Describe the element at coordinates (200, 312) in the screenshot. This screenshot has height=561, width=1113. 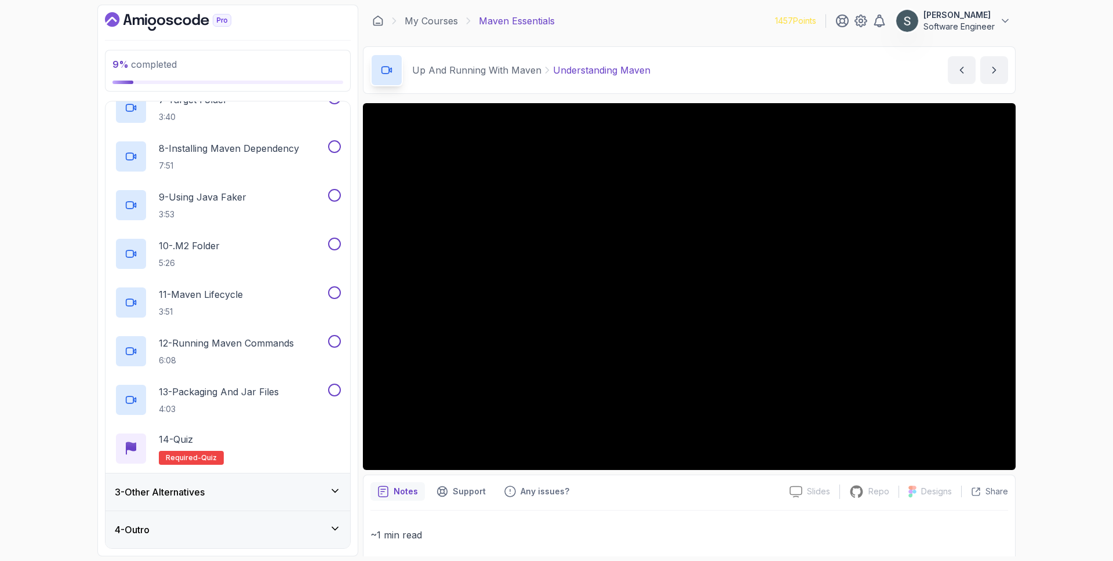
I see `p: 3:51` at that location.